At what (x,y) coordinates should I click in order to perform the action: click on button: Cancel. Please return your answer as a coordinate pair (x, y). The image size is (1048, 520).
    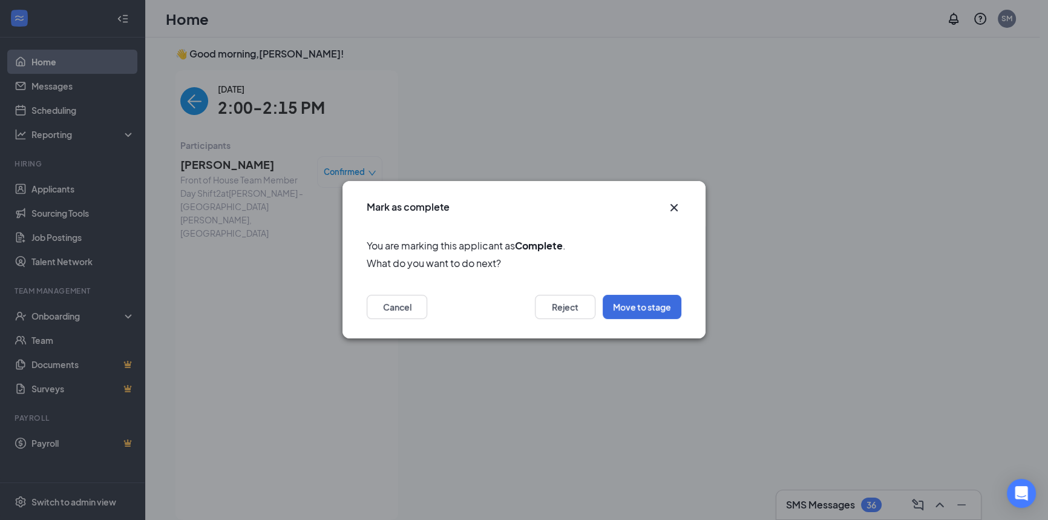
    Looking at the image, I should click on (397, 308).